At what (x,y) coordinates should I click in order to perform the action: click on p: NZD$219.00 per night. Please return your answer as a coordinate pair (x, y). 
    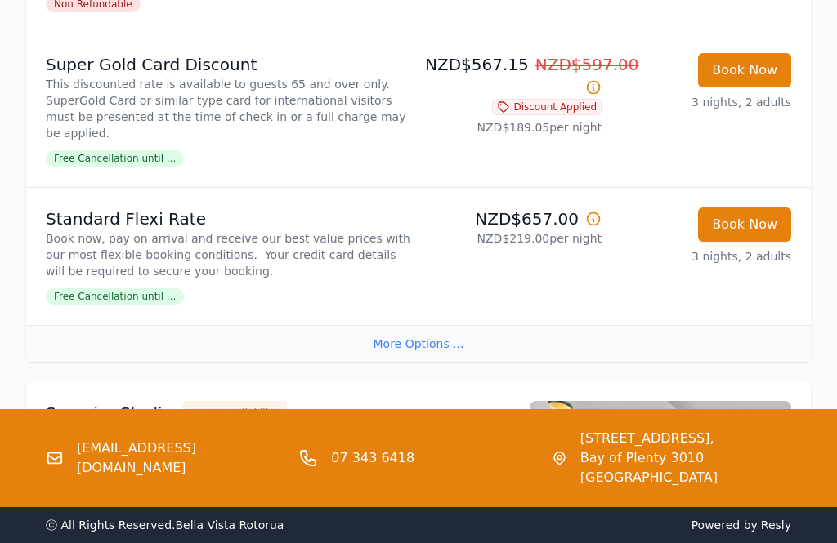
    Looking at the image, I should click on (513, 239).